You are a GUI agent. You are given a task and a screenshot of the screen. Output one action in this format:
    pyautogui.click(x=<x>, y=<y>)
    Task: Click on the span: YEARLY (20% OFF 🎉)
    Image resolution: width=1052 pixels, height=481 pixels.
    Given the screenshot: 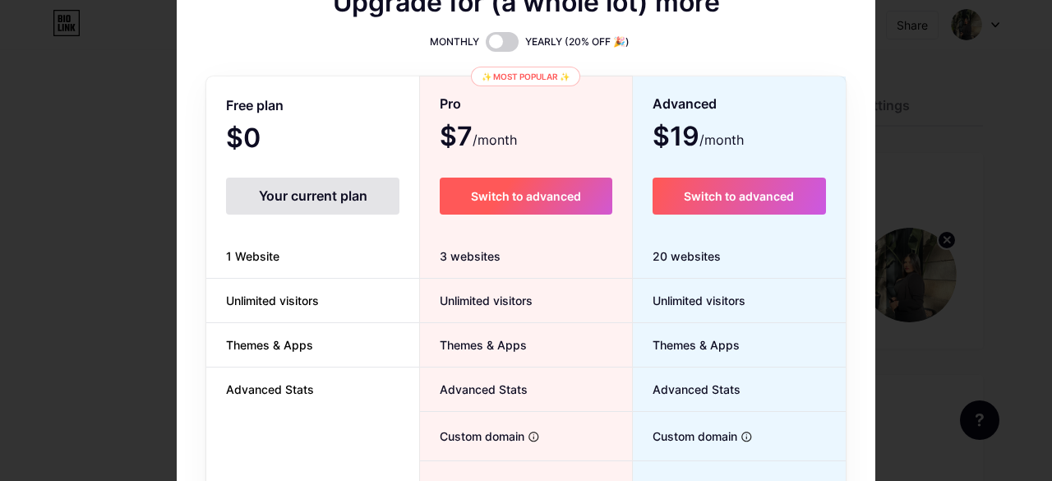 What is the action you would take?
    pyautogui.click(x=577, y=42)
    